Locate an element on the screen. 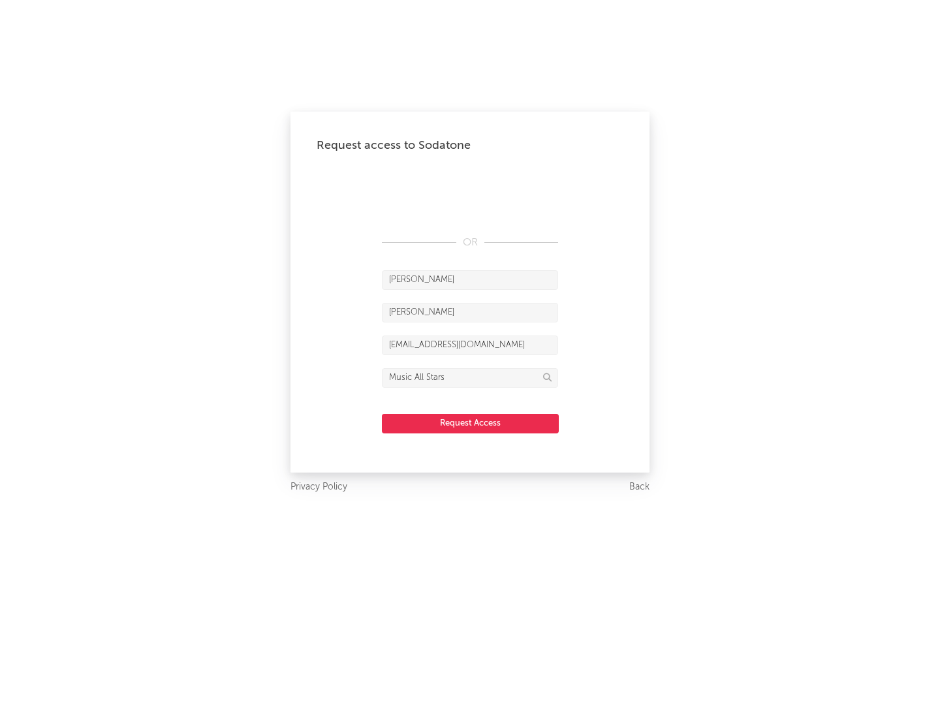 This screenshot has width=940, height=718. input: Division is located at coordinates (470, 378).